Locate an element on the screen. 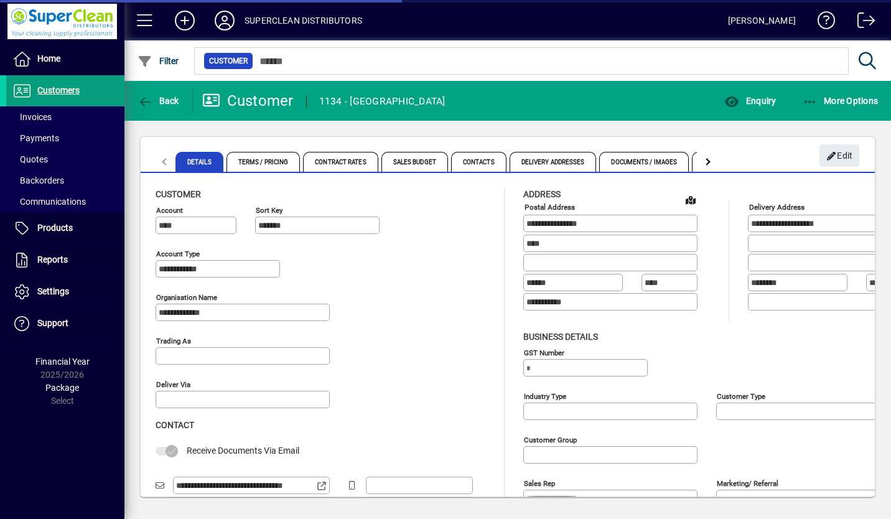 Image resolution: width=891 pixels, height=519 pixels. div: SUPERCLEAN DISTRIBUTORS is located at coordinates (303, 21).